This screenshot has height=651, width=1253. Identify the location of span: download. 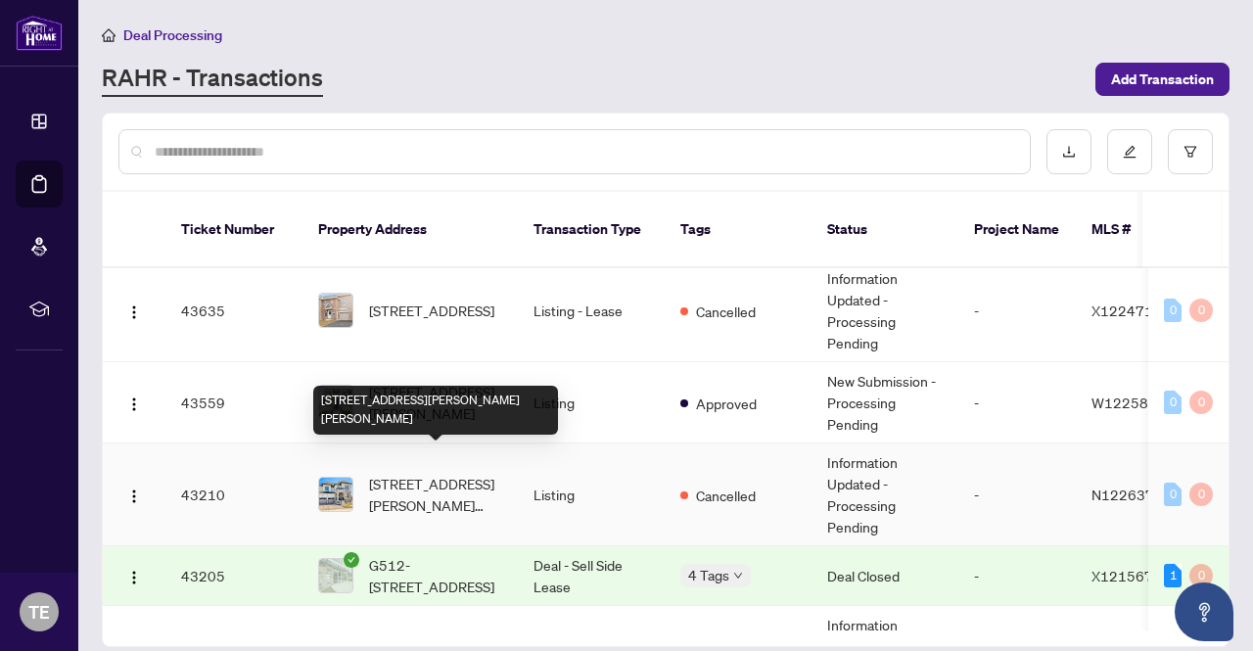
(1069, 152).